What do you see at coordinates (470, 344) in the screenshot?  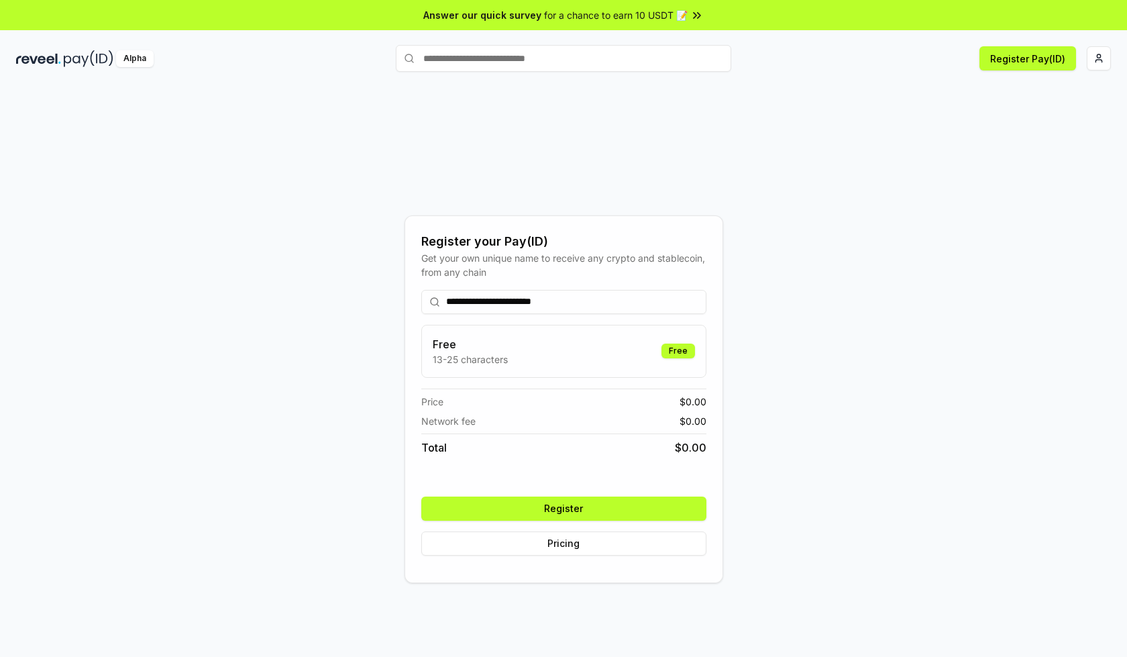 I see `h3: Free` at bounding box center [470, 344].